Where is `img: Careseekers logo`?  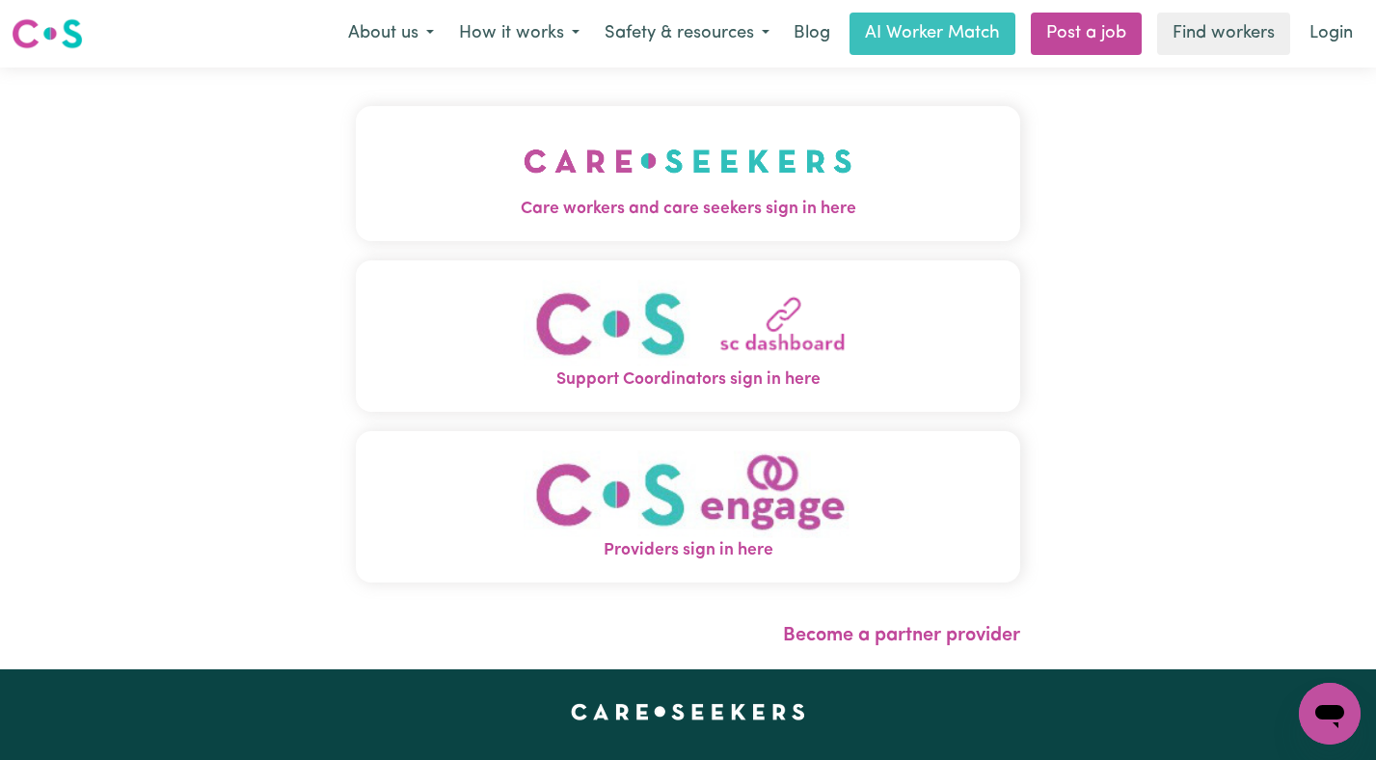
img: Careseekers logo is located at coordinates (47, 34).